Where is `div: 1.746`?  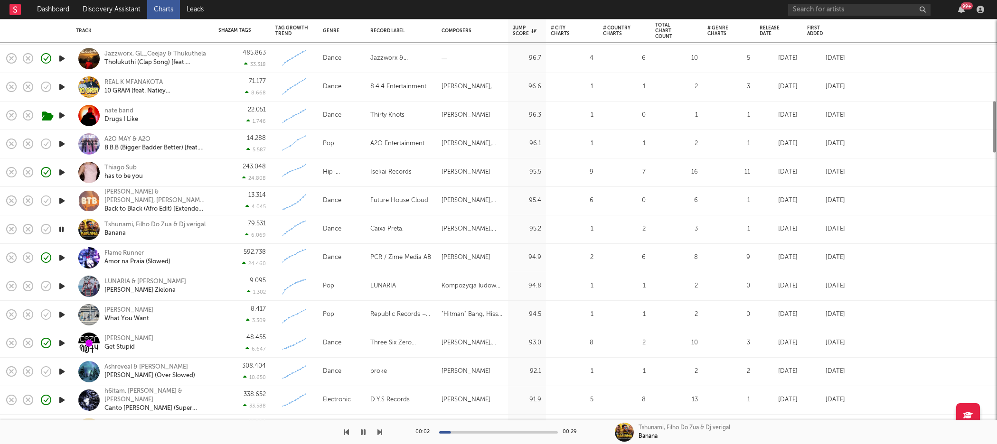 div: 1.746 is located at coordinates (256, 121).